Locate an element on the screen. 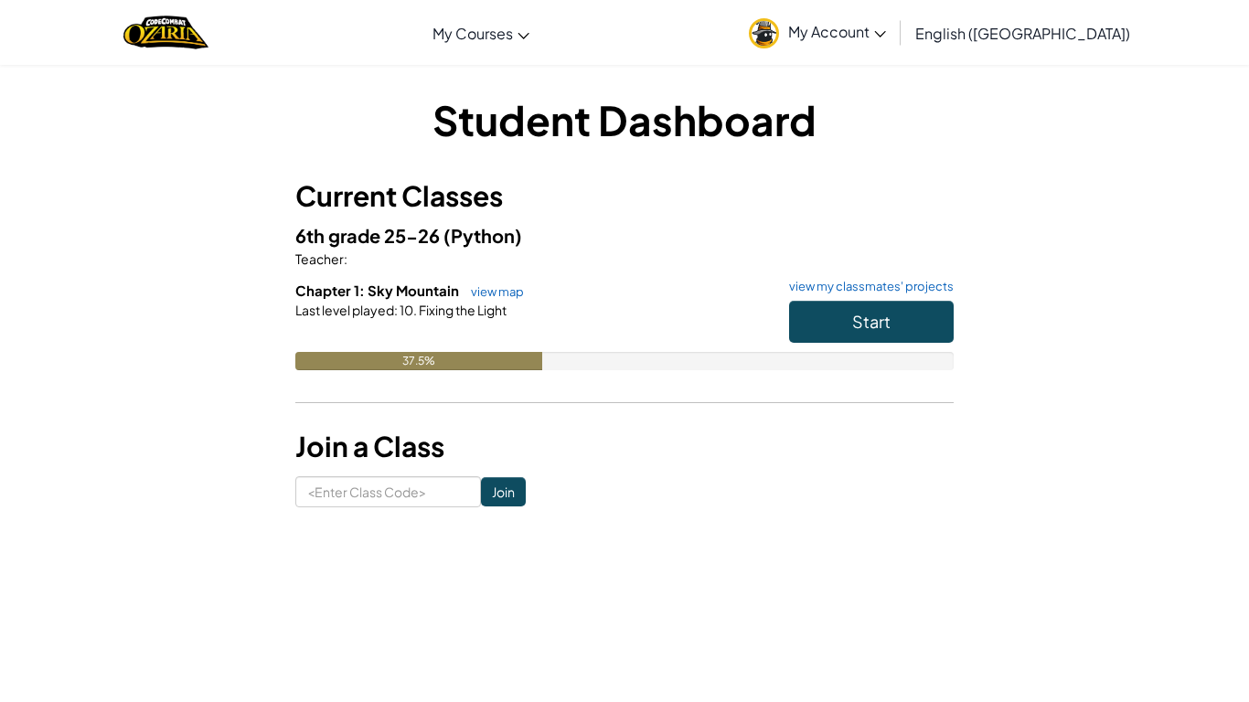 This screenshot has height=702, width=1249. span: Last level played is located at coordinates (345, 310).